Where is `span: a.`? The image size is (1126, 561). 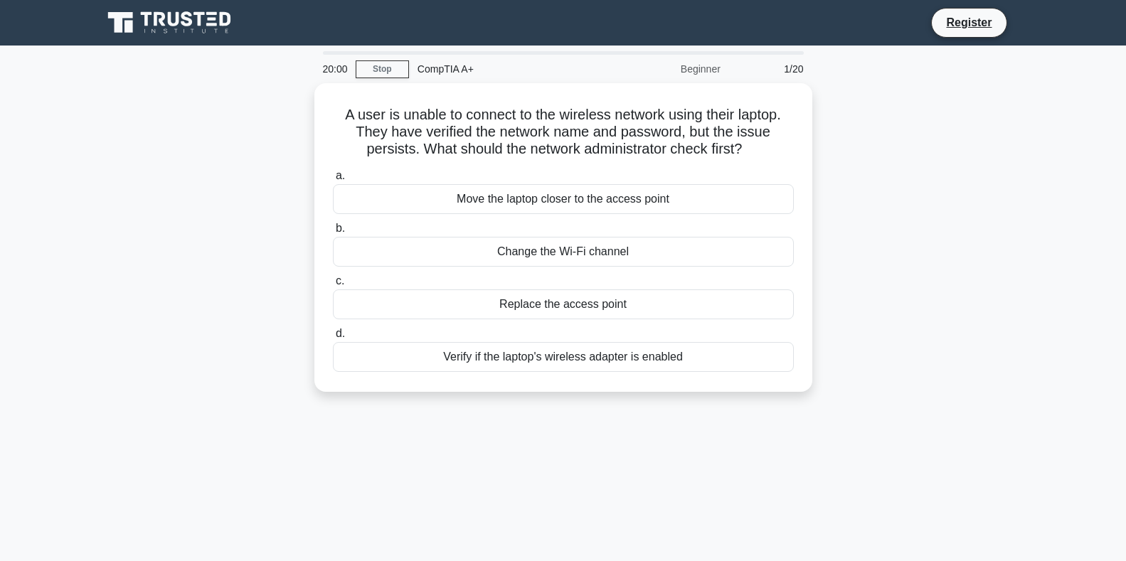
span: a. is located at coordinates (340, 175).